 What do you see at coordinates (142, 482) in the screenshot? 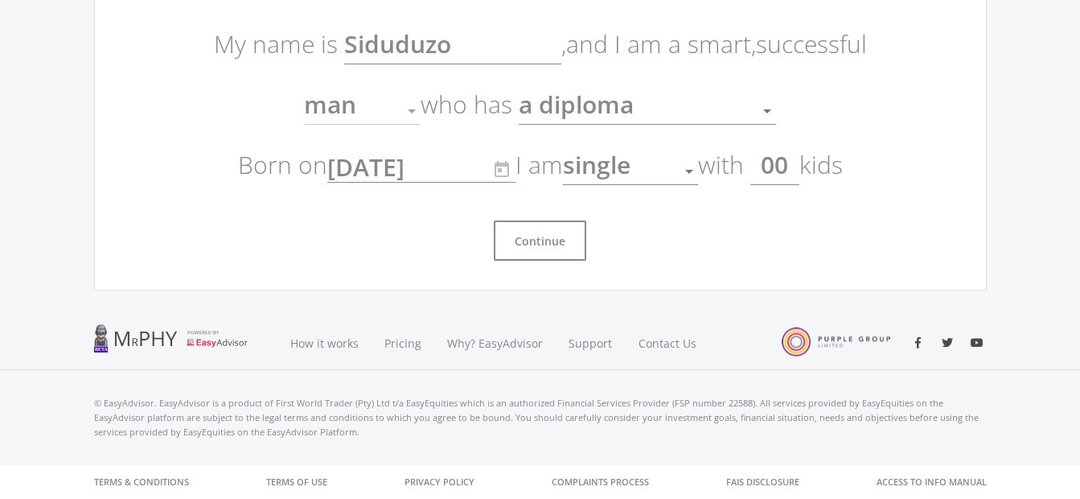
I see `a: Terms & Conditions` at bounding box center [142, 482].